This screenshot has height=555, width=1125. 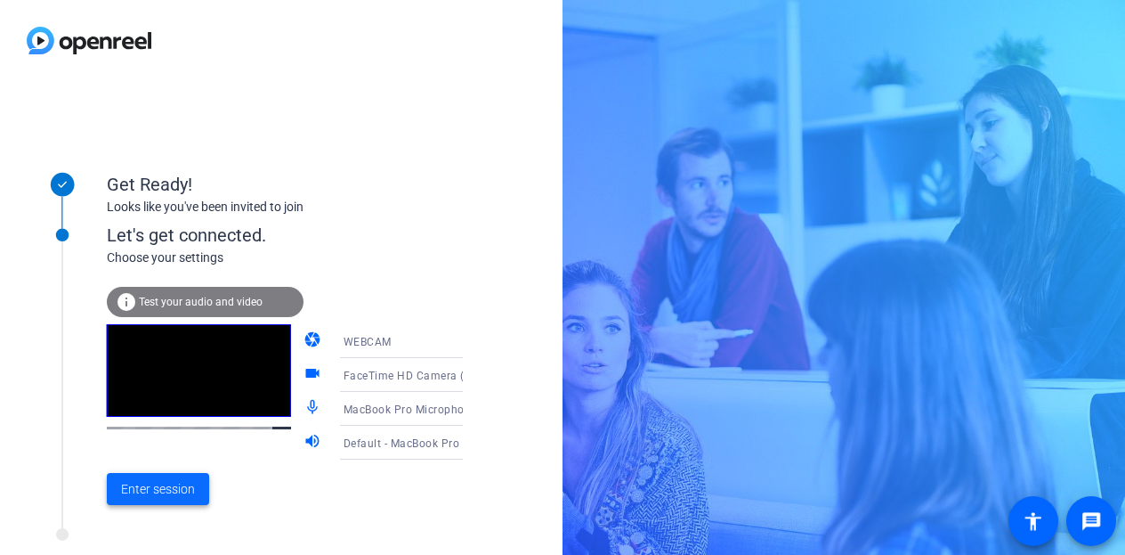 What do you see at coordinates (434, 409) in the screenshot?
I see `span: MacBook Pro Microphone (Built-in)` at bounding box center [434, 409].